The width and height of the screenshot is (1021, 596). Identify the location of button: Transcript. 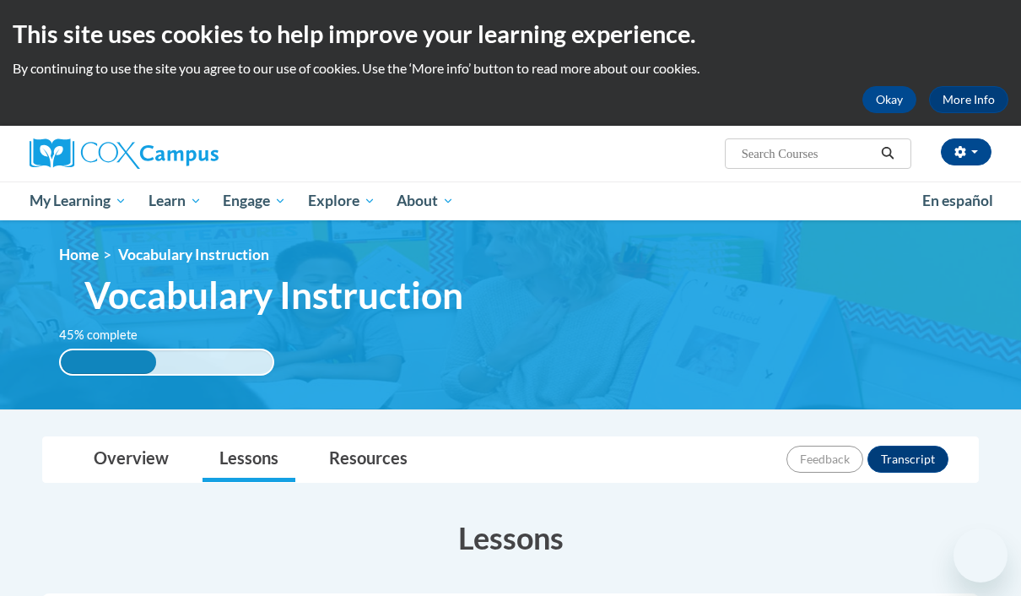
(908, 459).